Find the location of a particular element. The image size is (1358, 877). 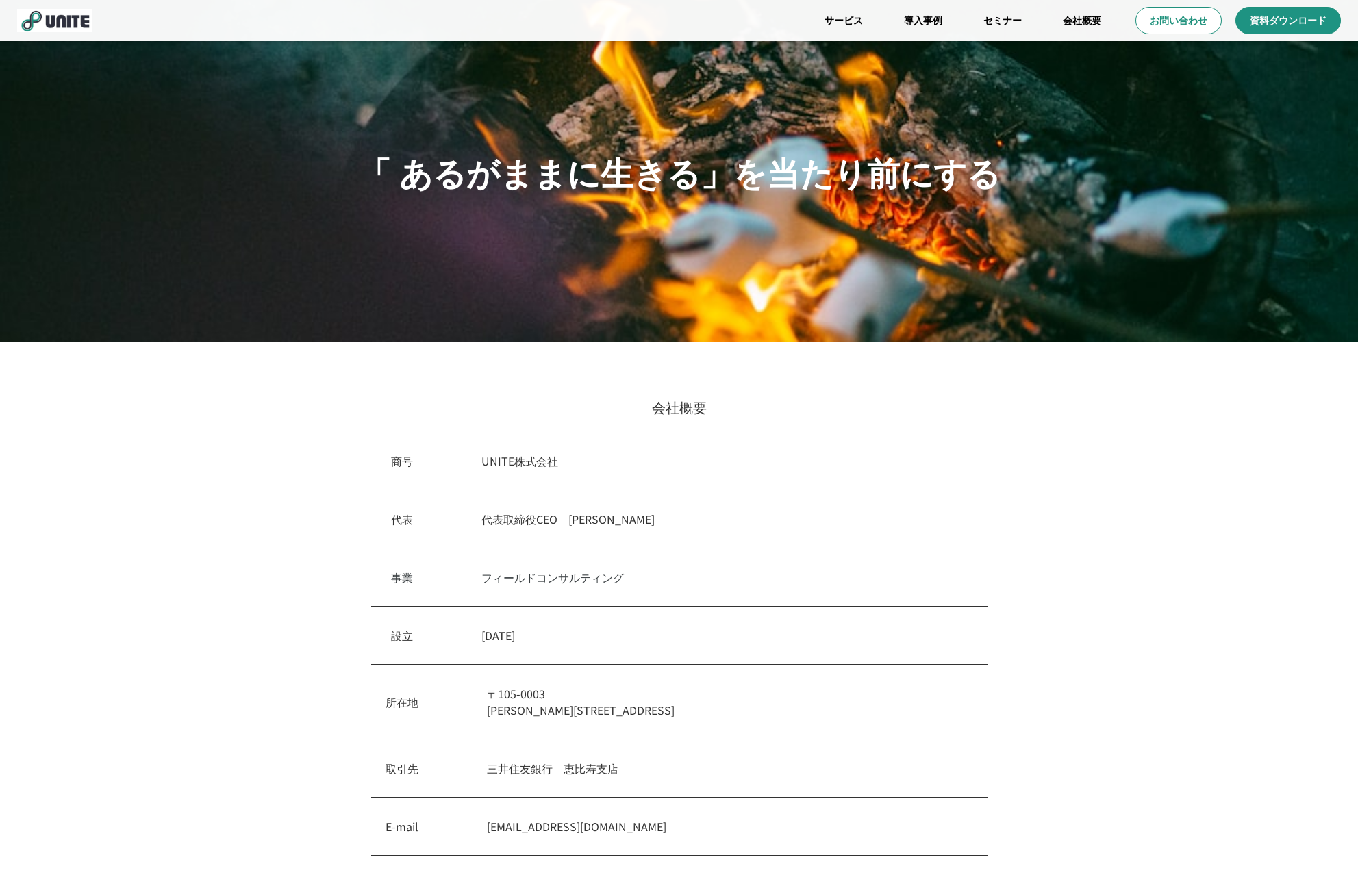

p: 所在地 is located at coordinates (402, 702).